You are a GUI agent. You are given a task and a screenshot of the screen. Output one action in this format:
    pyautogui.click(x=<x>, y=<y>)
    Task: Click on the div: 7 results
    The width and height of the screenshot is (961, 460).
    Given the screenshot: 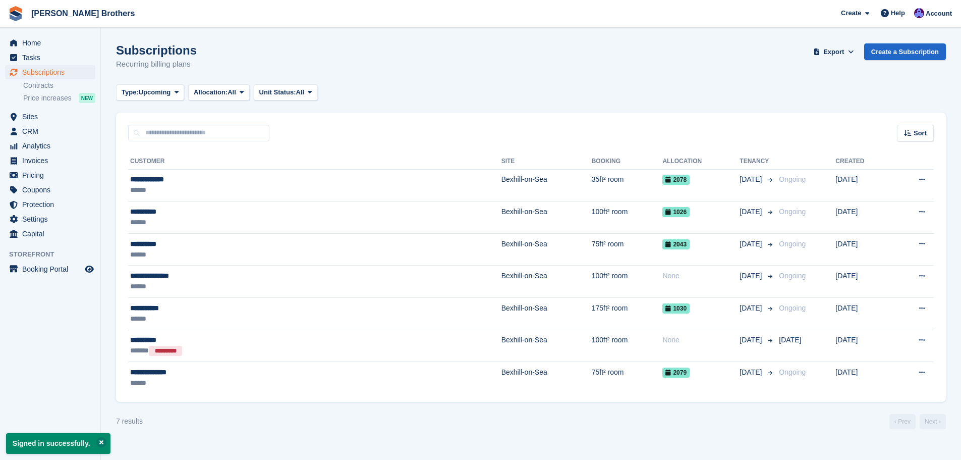 What is the action you would take?
    pyautogui.click(x=129, y=421)
    